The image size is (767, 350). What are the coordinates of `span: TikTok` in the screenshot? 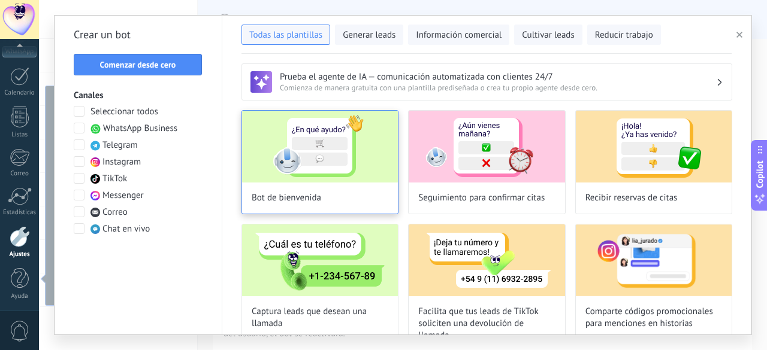 It's located at (114, 179).